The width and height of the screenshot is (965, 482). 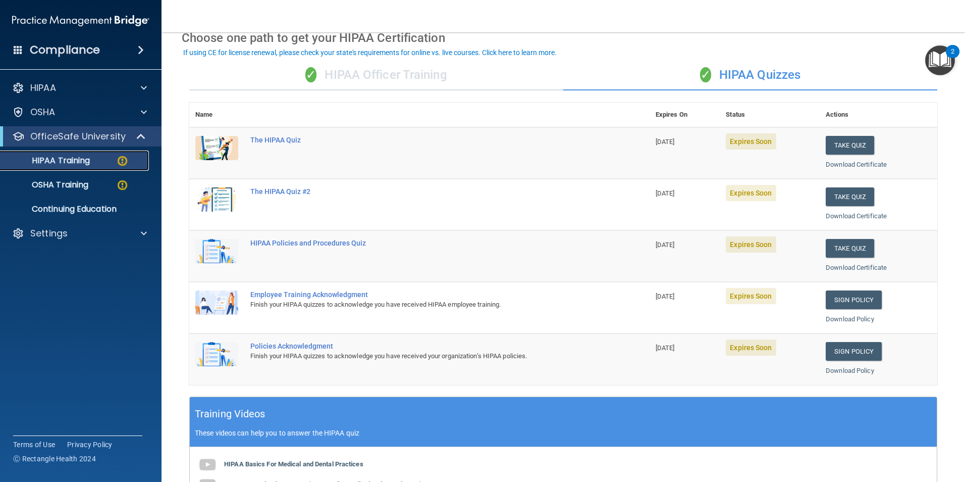 I want to click on button: If using CE for license renewal, please check your state's requirements for online vs. live cours..., so click(x=370, y=53).